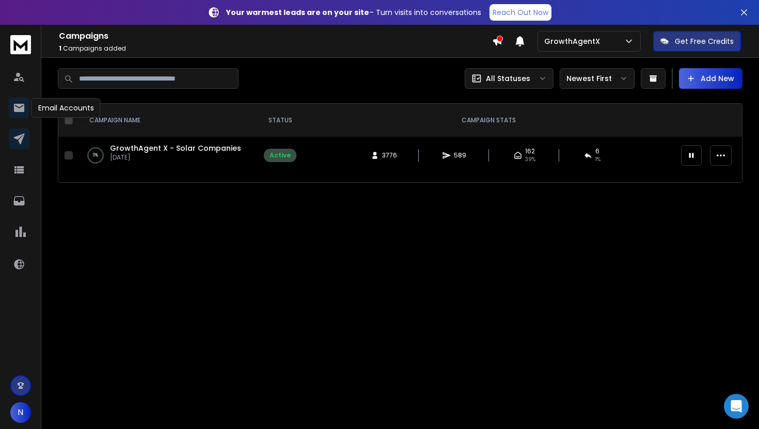 The width and height of the screenshot is (759, 429). What do you see at coordinates (597, 78) in the screenshot?
I see `button: Newest First` at bounding box center [597, 78].